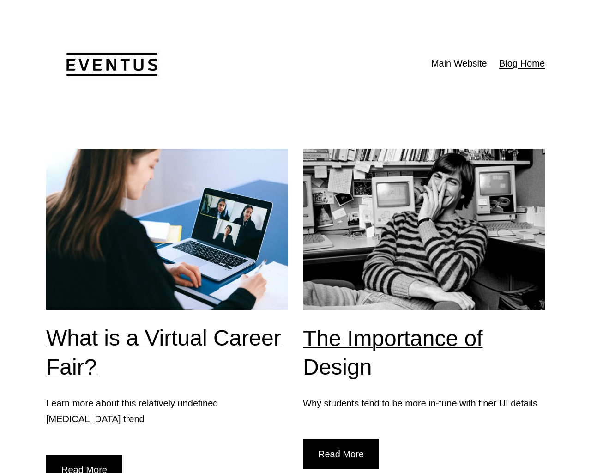 The height and width of the screenshot is (473, 591). Describe the element at coordinates (424, 403) in the screenshot. I see `p: Why students tend to be more in-tune with finer UI details` at that location.